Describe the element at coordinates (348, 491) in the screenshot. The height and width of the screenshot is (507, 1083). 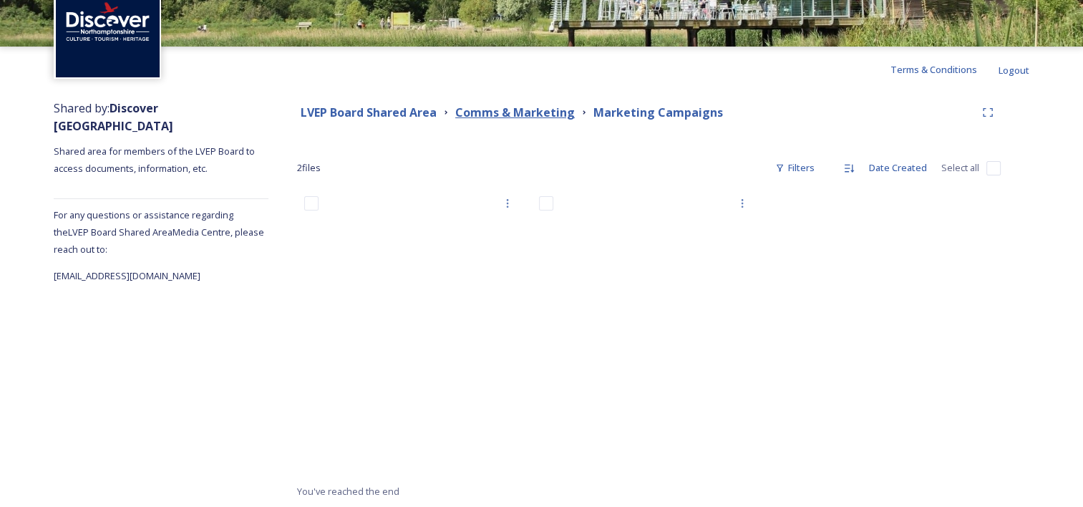
I see `span: You've reached the end` at that location.